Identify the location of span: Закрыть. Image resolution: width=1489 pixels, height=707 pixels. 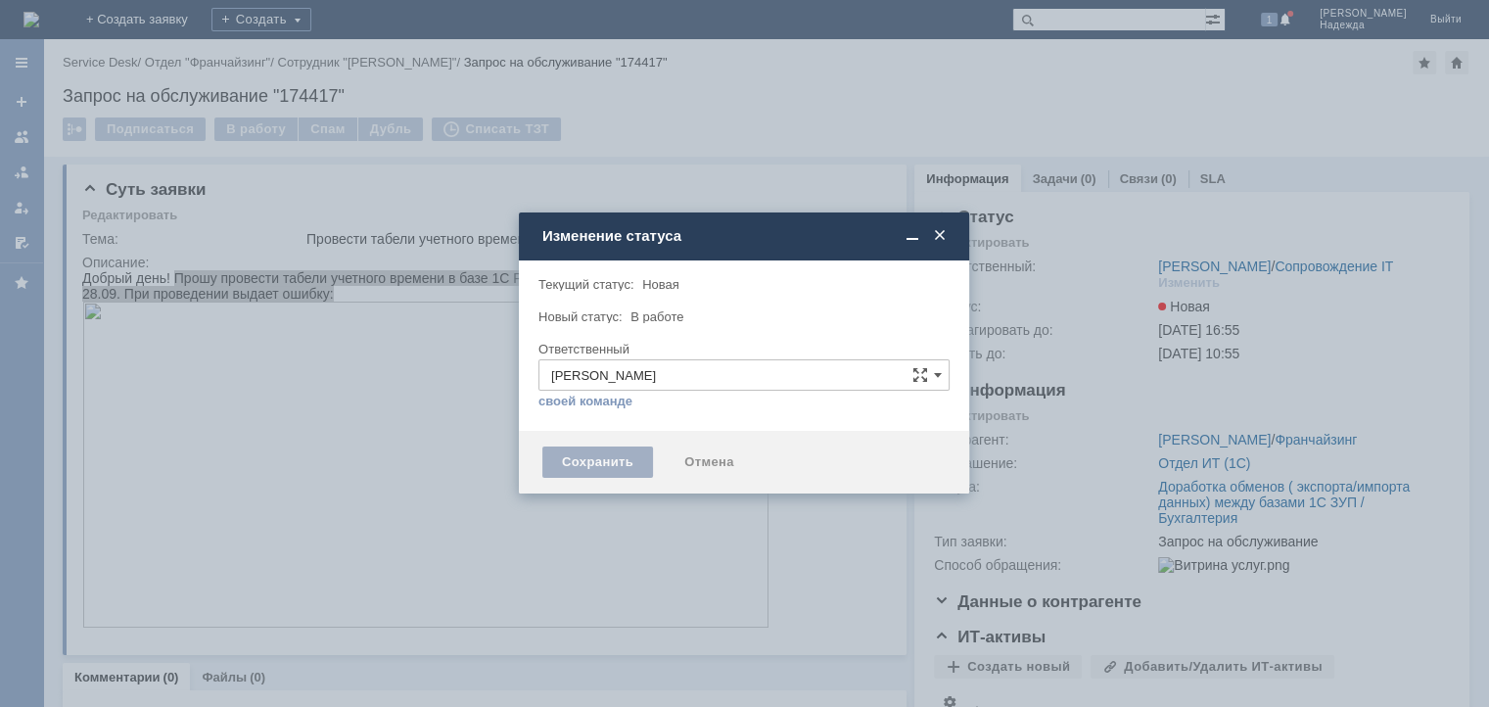
(940, 236).